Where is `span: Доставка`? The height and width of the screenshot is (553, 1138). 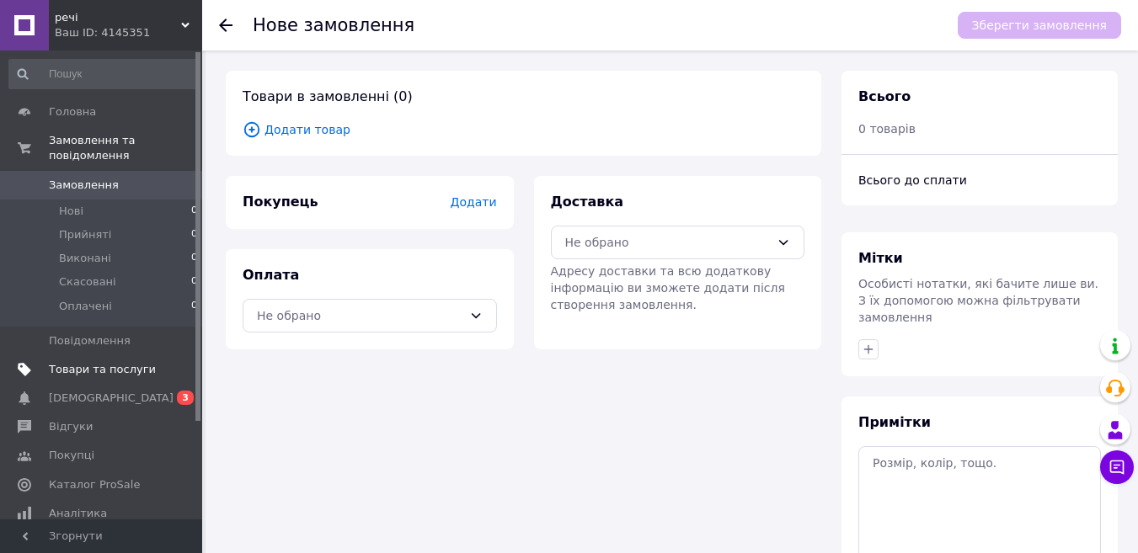
span: Доставка is located at coordinates (587, 201).